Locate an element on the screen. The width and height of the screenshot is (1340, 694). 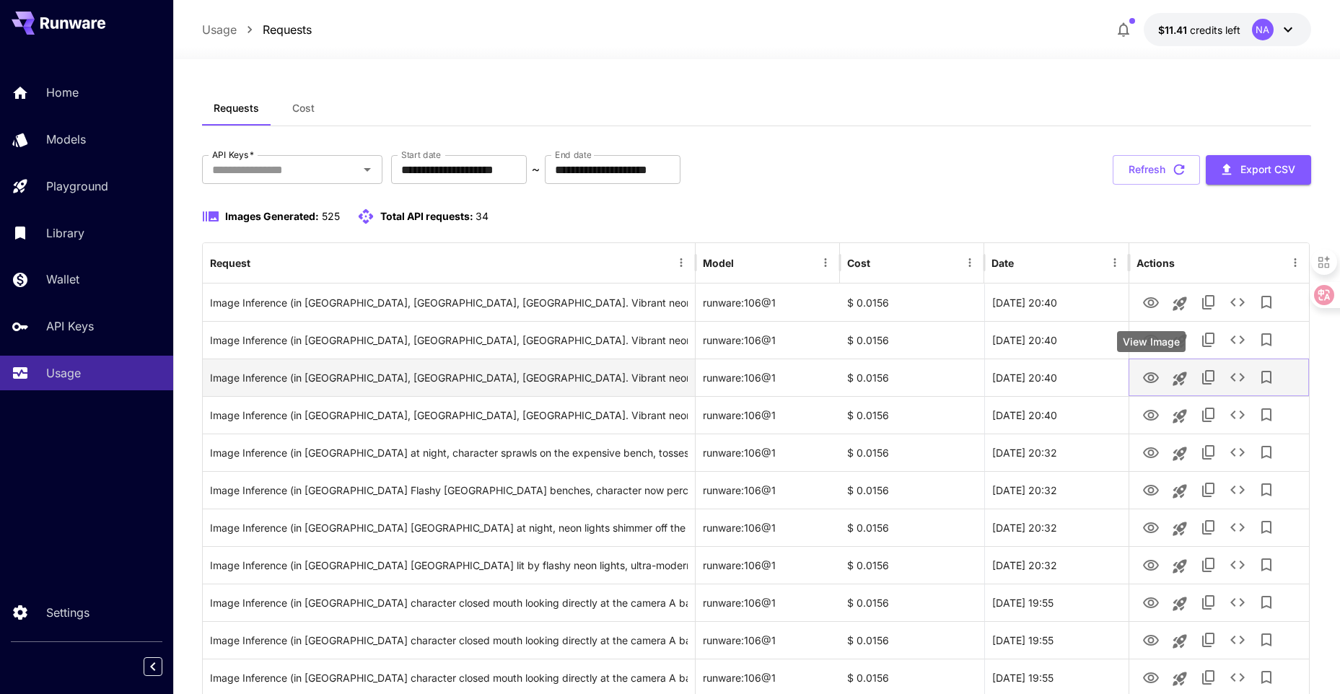
p: API Keys is located at coordinates (70, 326).